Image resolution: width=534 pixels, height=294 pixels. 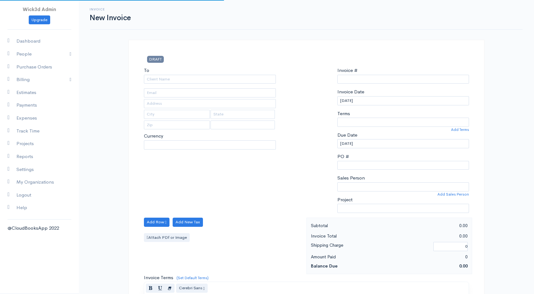 I want to click on input: City, so click(x=177, y=114).